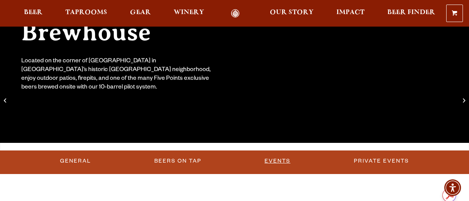  What do you see at coordinates (411, 13) in the screenshot?
I see `span: Beer Finder` at bounding box center [411, 13].